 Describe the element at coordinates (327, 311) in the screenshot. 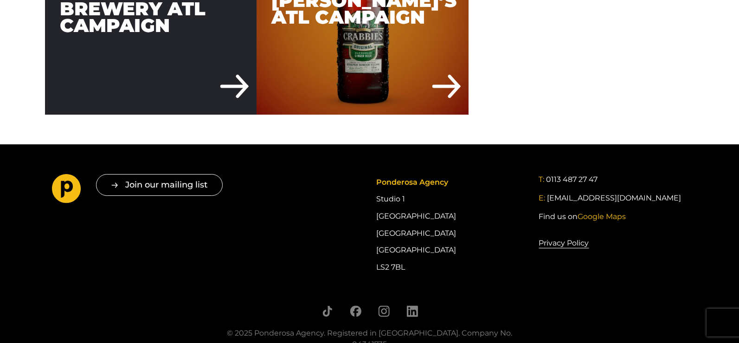

I see `a: Follow us on TikTok` at that location.